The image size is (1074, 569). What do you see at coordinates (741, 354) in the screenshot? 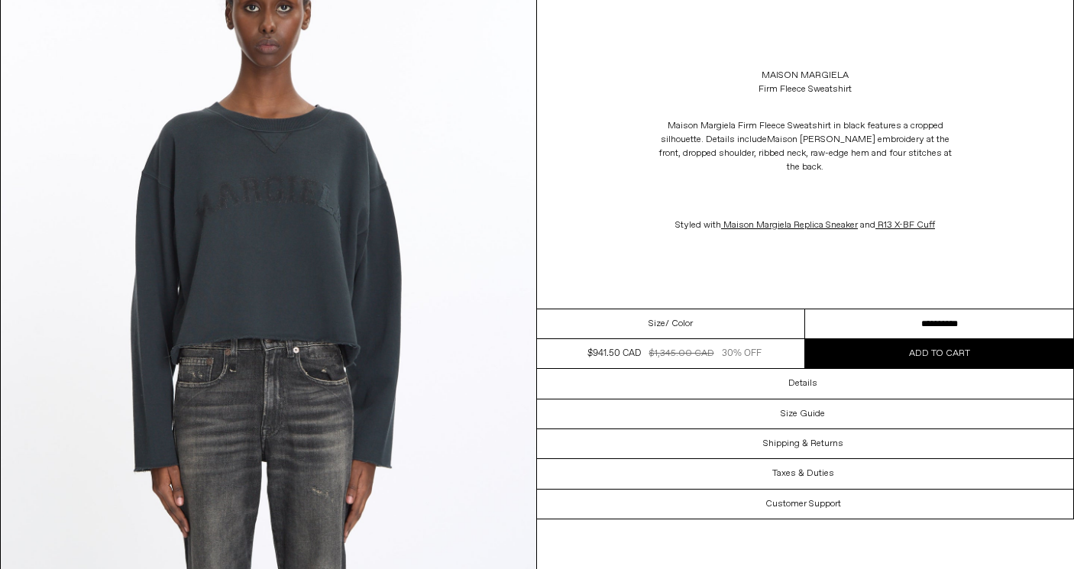
I see `div: 30% OFF` at bounding box center [741, 354].